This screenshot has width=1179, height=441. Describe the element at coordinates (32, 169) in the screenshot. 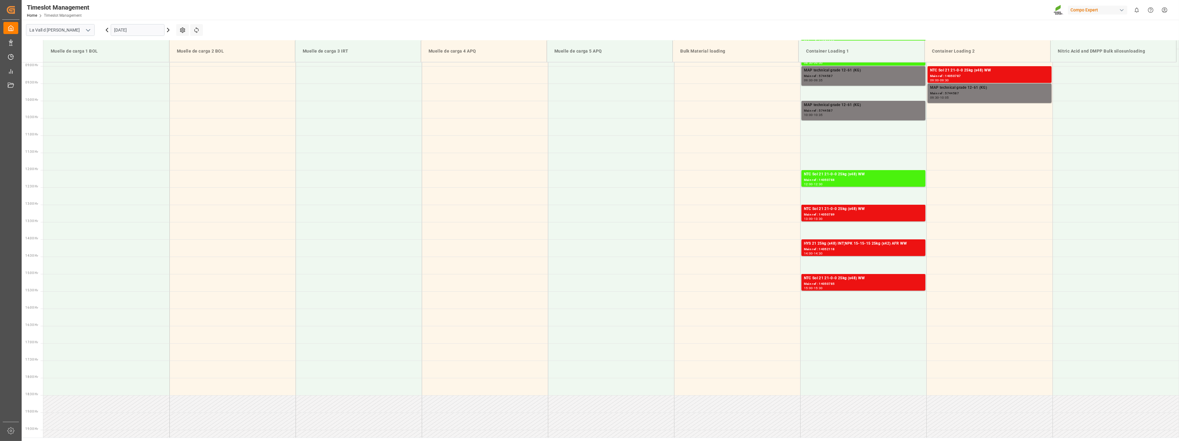

I see `span: 12:00 Hr` at that location.